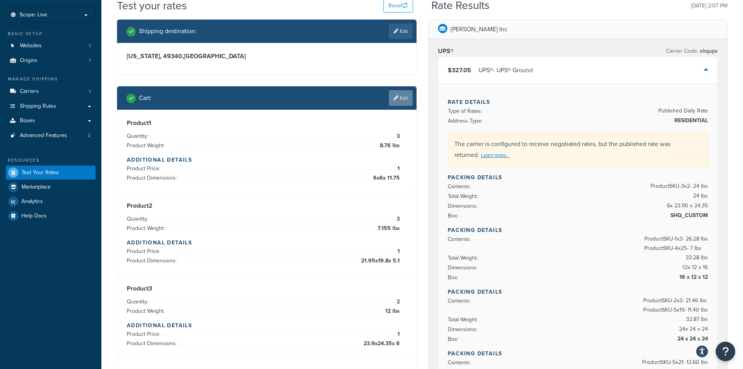 This screenshot has width=743, height=369. Describe the element at coordinates (466, 120) in the screenshot. I see `span: Address Type:` at that location.